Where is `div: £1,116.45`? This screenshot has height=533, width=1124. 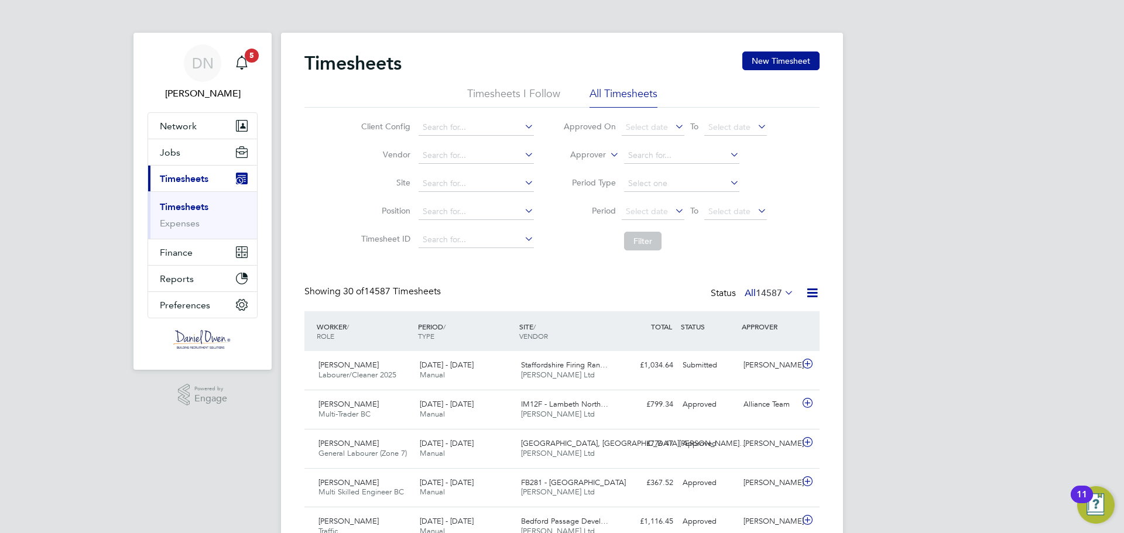
div: £1,116.45 is located at coordinates (648, 522).